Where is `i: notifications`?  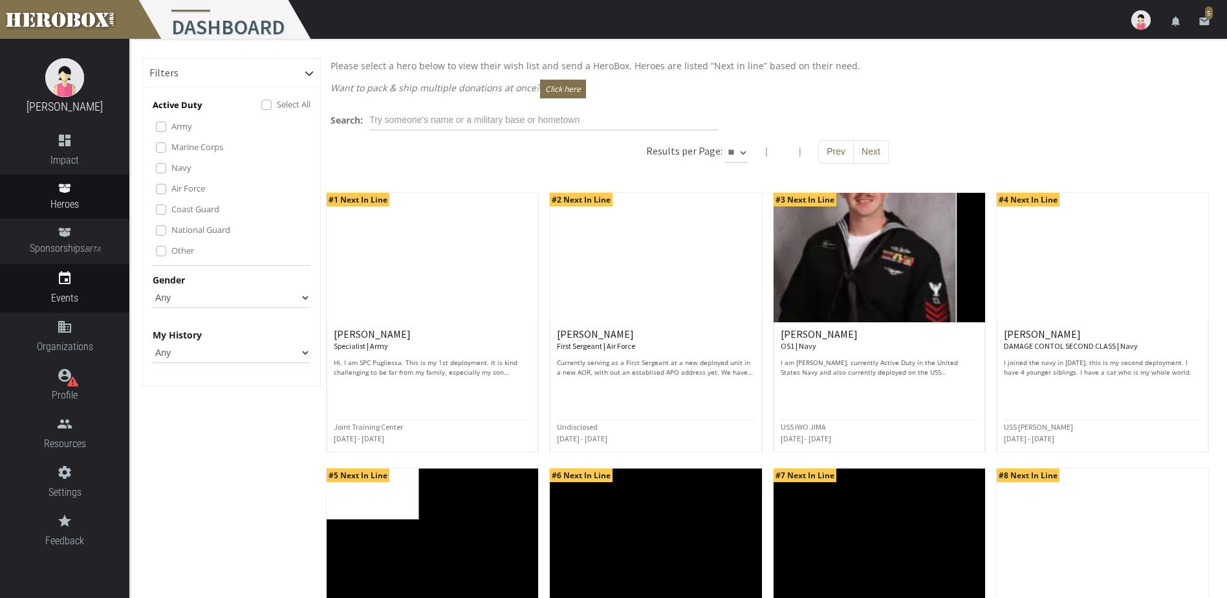 i: notifications is located at coordinates (1176, 21).